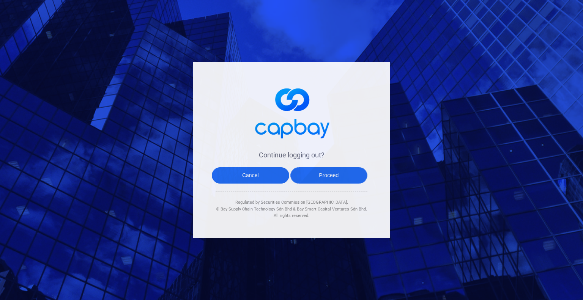 The width and height of the screenshot is (583, 300). What do you see at coordinates (292, 112) in the screenshot?
I see `img: logo` at bounding box center [292, 112].